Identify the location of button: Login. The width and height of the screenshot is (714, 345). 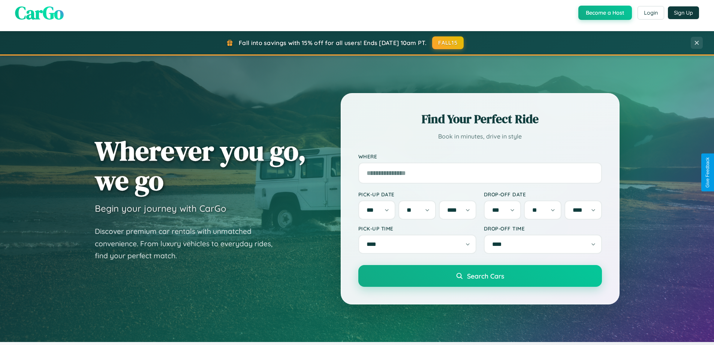
(651, 13).